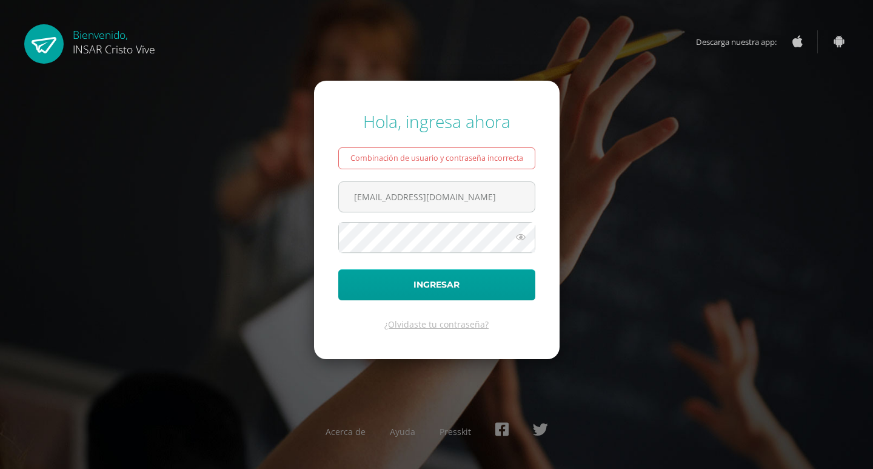 The width and height of the screenshot is (873, 469). What do you see at coordinates (114, 49) in the screenshot?
I see `span: INSAR Cristo Vive` at bounding box center [114, 49].